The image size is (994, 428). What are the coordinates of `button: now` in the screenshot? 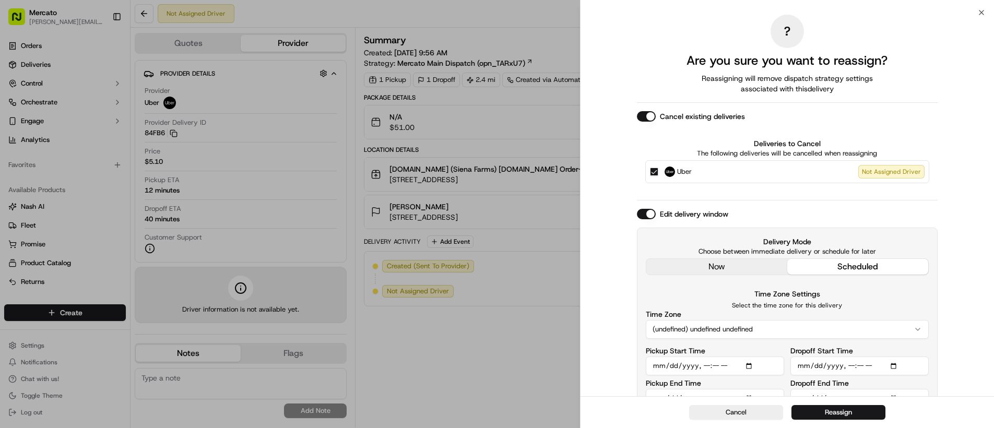 It's located at (716, 267).